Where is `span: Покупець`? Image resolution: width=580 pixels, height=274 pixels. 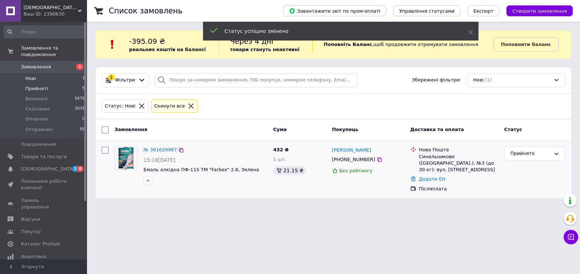
span: Покупець is located at coordinates (345, 129).